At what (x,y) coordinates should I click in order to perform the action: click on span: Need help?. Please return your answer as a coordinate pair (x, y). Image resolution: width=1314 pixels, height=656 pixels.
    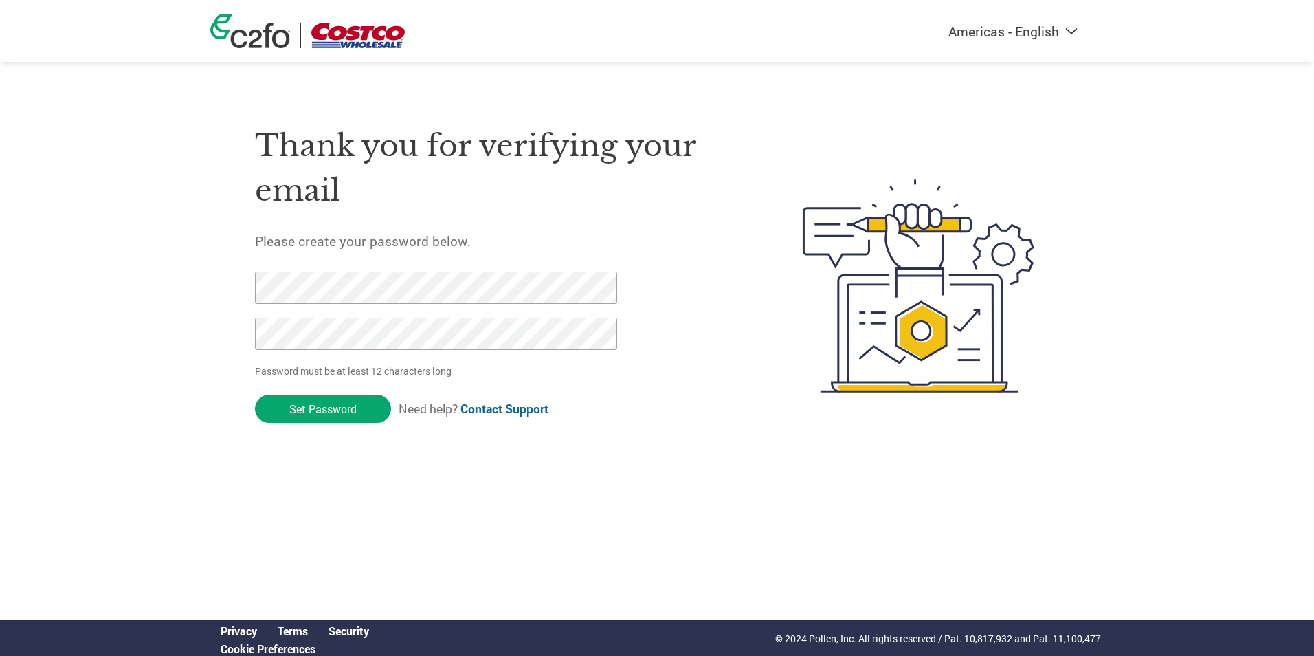
    Looking at the image, I should click on (473, 408).